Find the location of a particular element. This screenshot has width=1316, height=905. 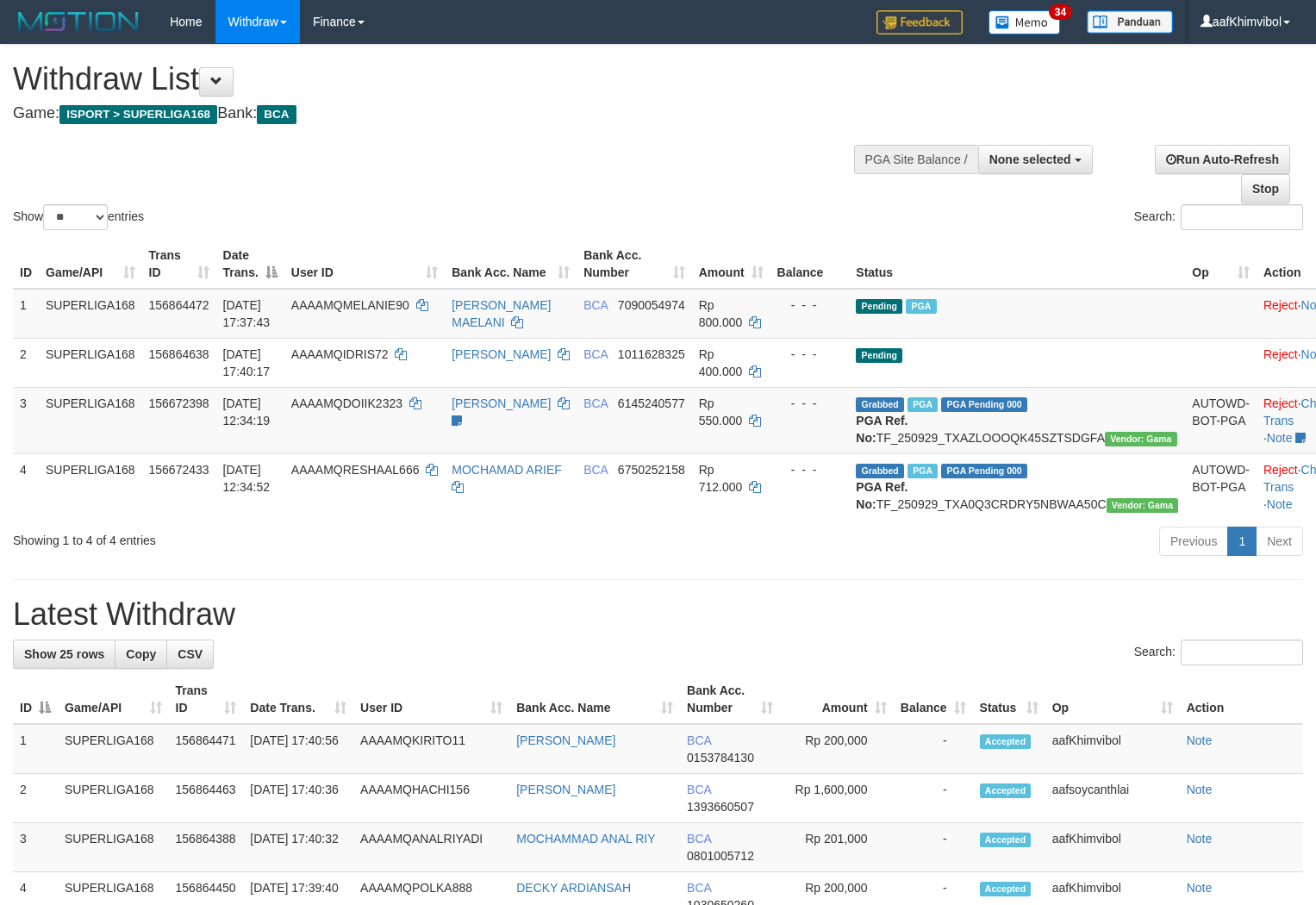

a: MOCHAMMAD ANAL RIY is located at coordinates (585, 839).